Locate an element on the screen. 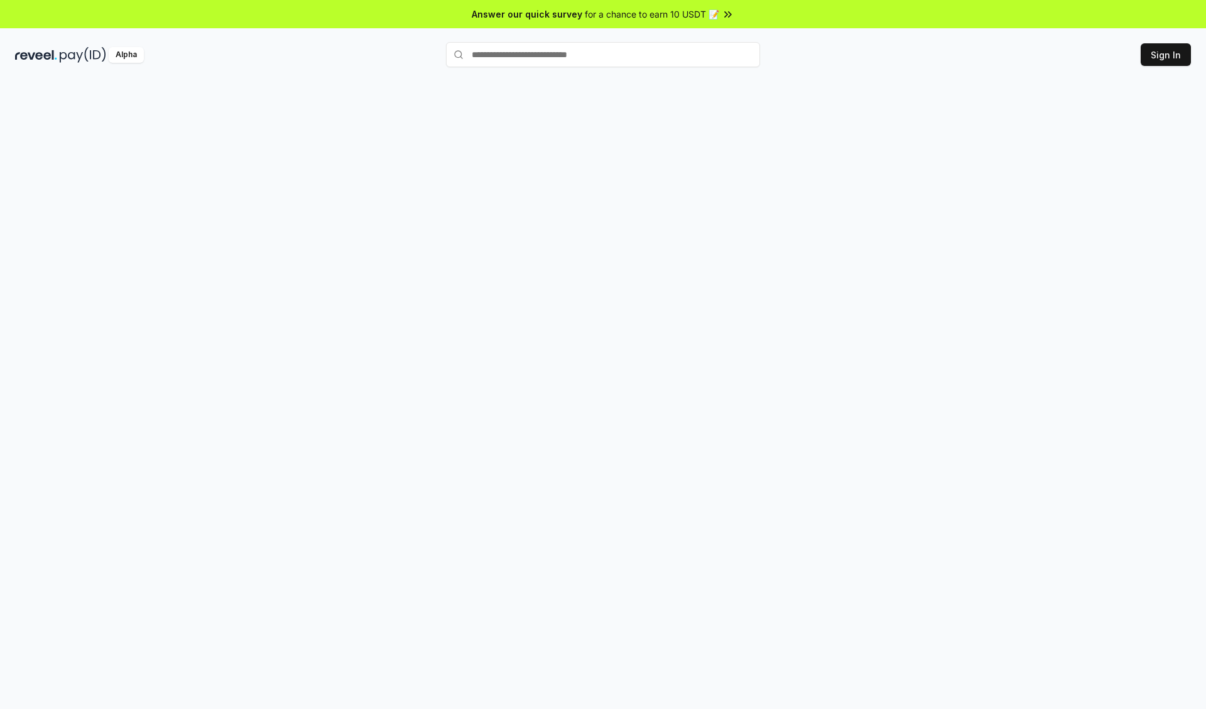 This screenshot has width=1206, height=709. button: Sign In is located at coordinates (1165, 55).